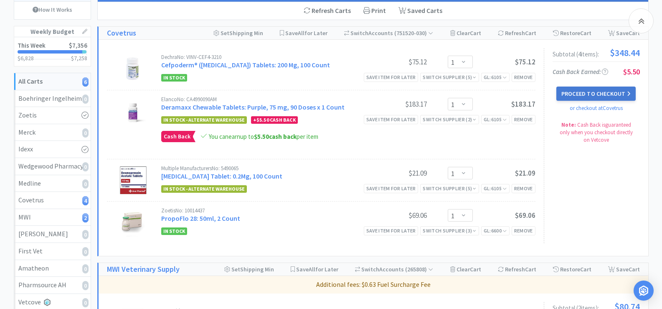 This screenshot has height=309, width=662. What do you see at coordinates (596, 94) in the screenshot?
I see `button: Proceed to Checkout` at bounding box center [596, 94].